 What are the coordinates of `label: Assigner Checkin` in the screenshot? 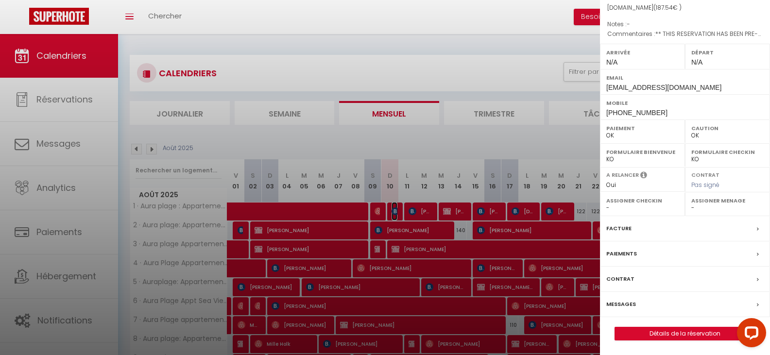 It's located at (642, 201).